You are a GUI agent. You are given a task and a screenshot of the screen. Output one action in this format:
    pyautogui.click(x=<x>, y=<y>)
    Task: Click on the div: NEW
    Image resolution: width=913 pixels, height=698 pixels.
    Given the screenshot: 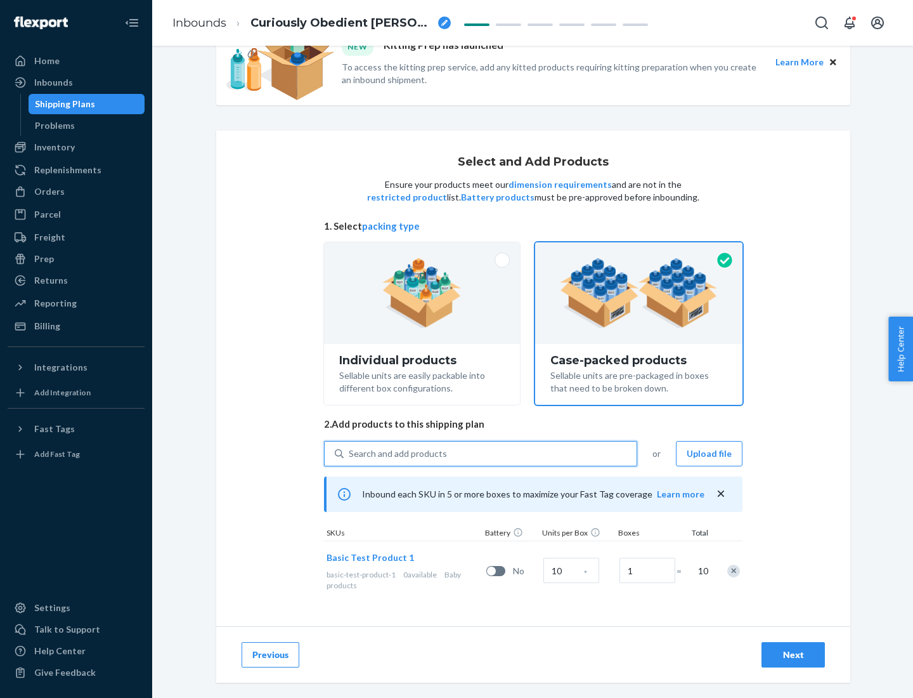 What is the action you would take?
    pyautogui.click(x=358, y=46)
    